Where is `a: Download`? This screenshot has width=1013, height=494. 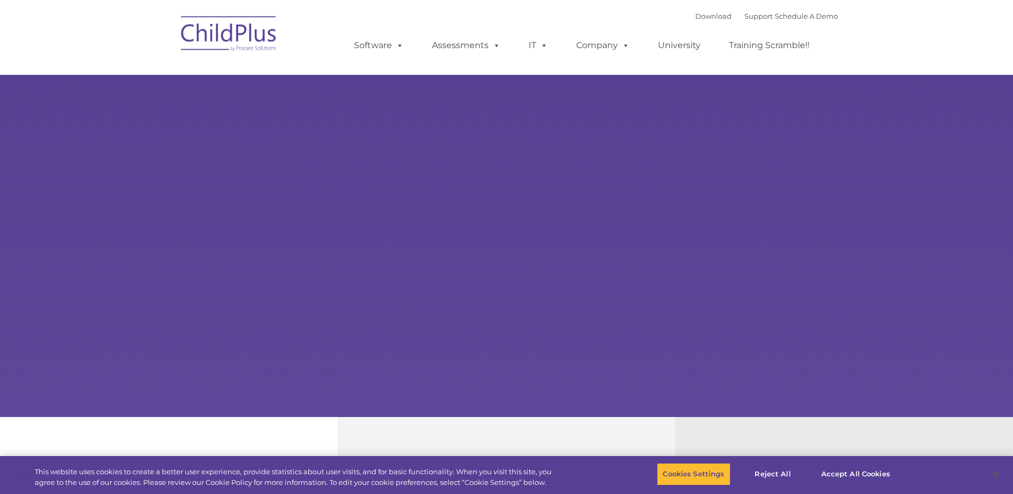
a: Download is located at coordinates (714, 16).